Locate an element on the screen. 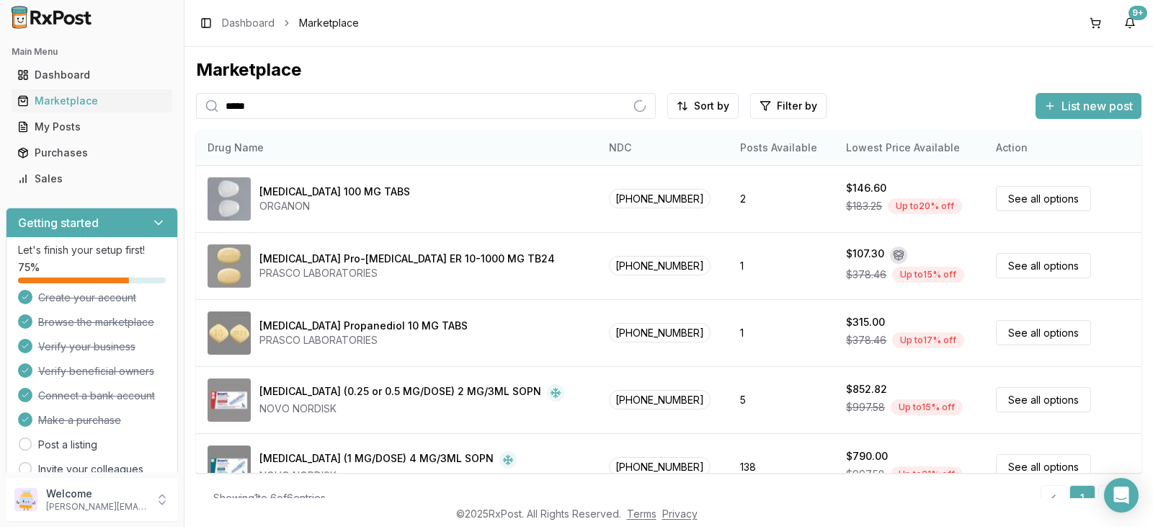 The width and height of the screenshot is (1153, 527). span: 75 % is located at coordinates (29, 267).